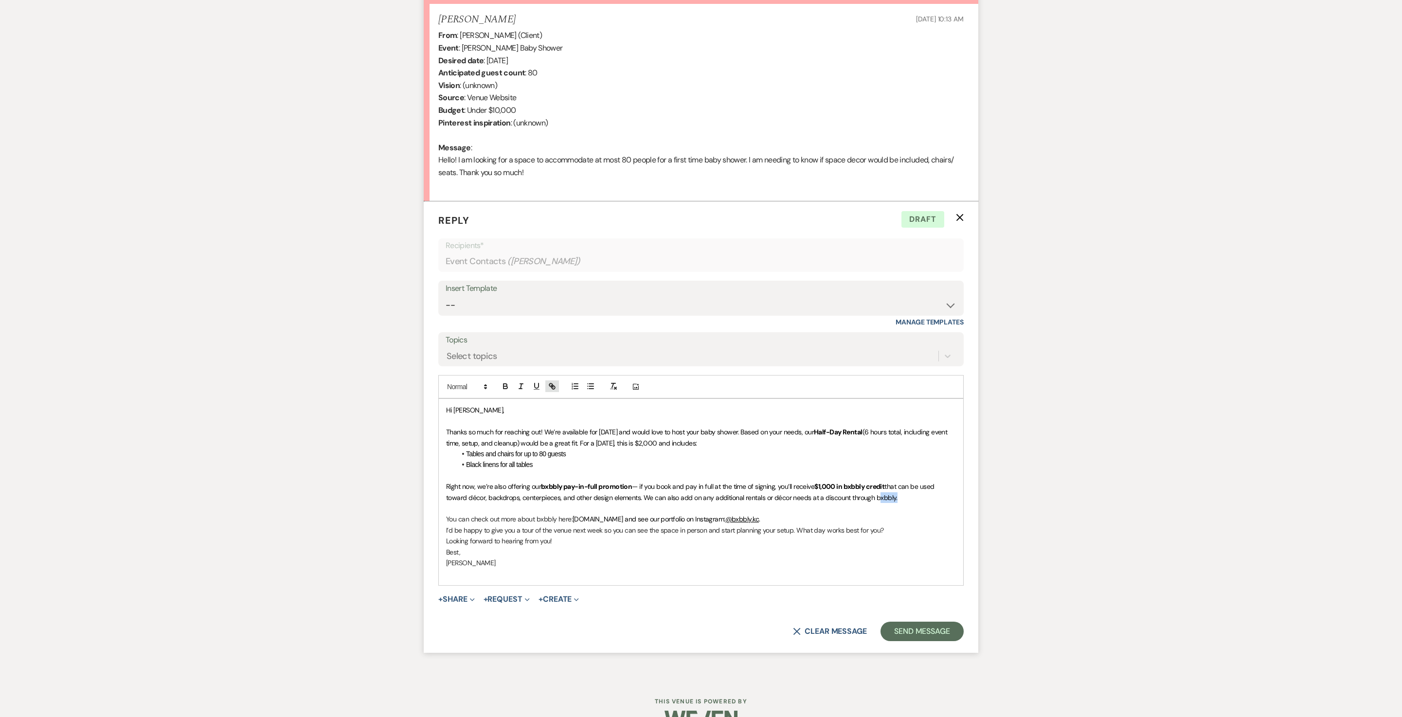 This screenshot has height=717, width=1402. I want to click on span: Draft, so click(923, 219).